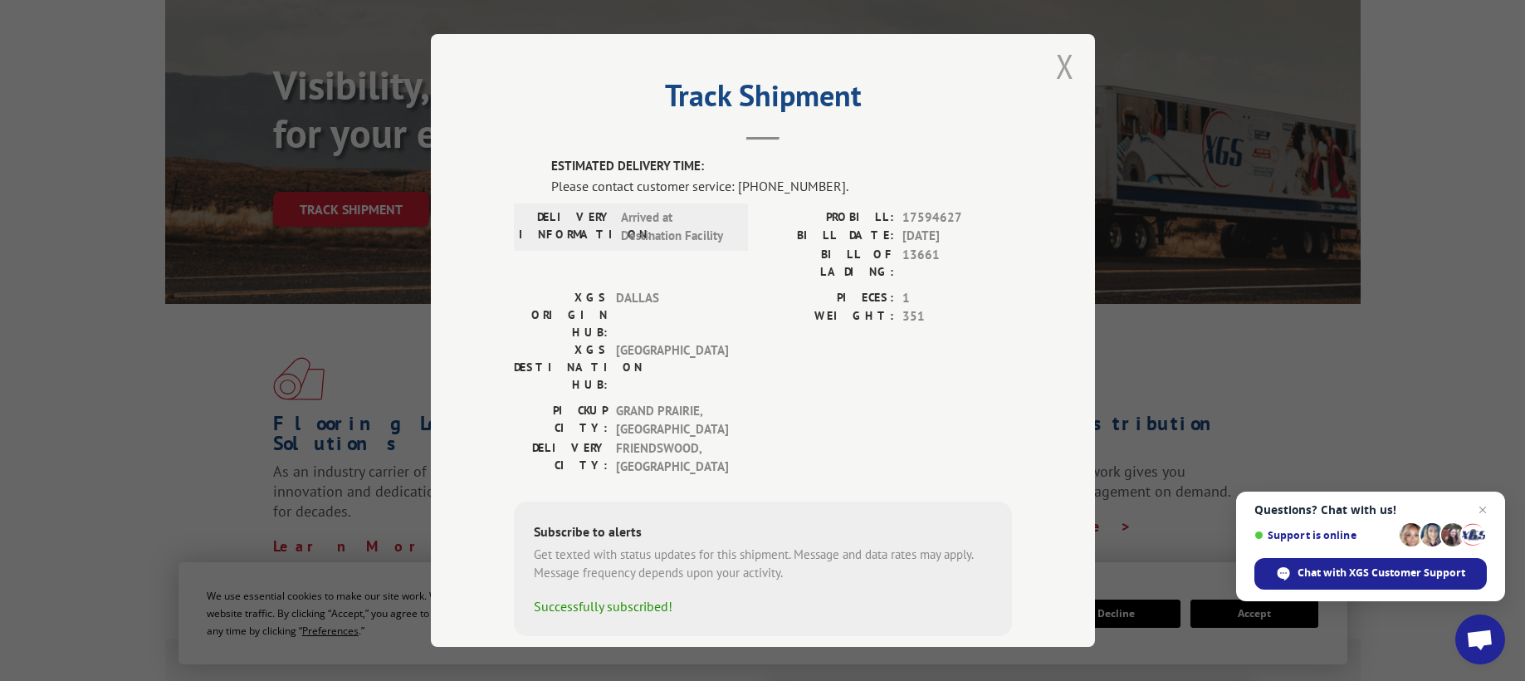 The image size is (1525, 681). I want to click on div: Successfully subscribed!, so click(763, 606).